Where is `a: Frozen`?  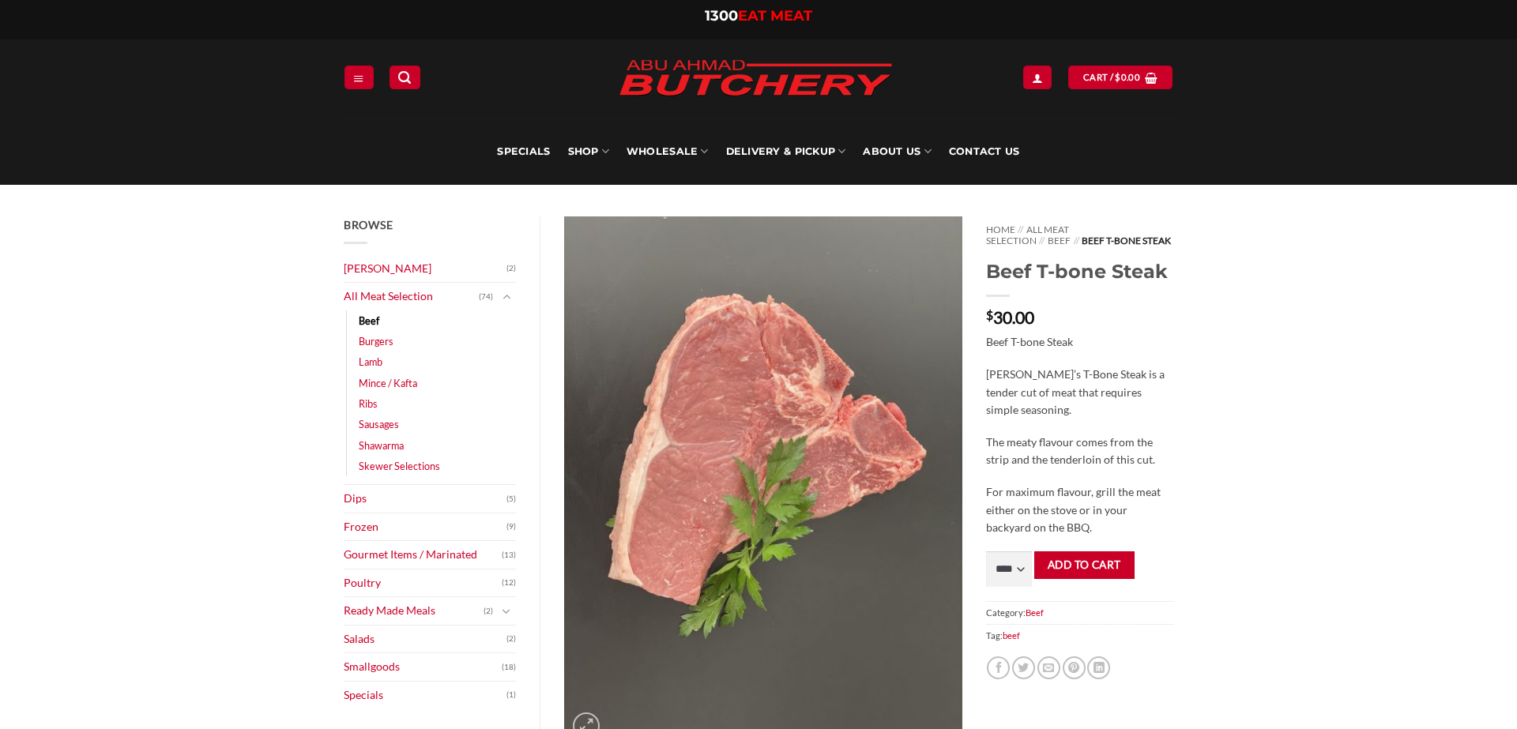
a: Frozen is located at coordinates (425, 527).